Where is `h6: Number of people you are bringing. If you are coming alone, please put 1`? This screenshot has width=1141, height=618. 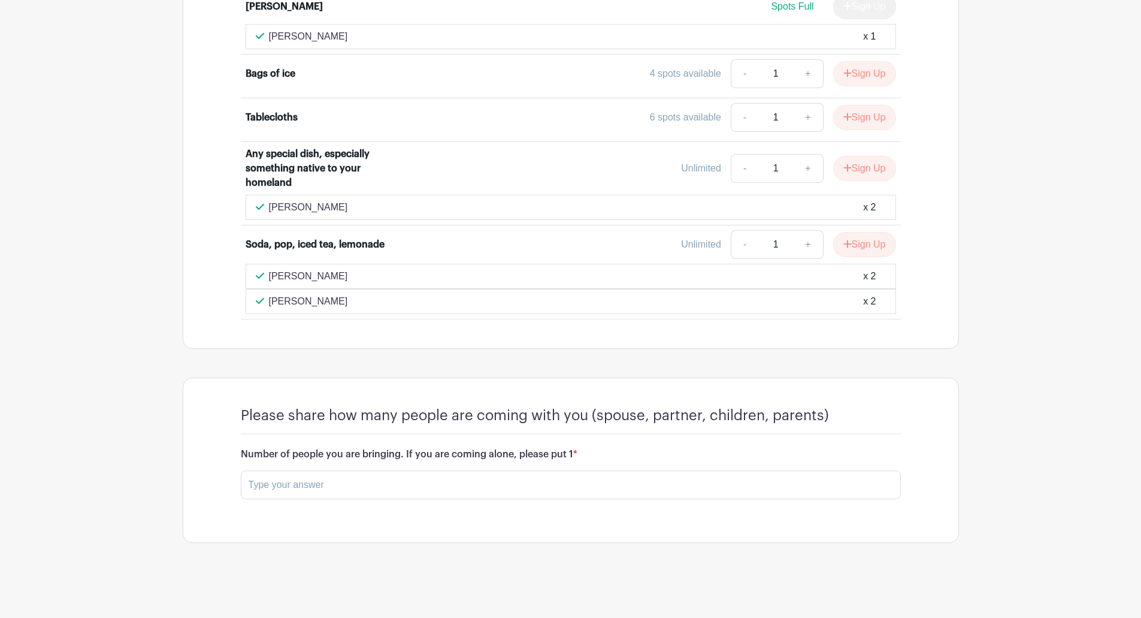 h6: Number of people you are bringing. If you are coming alone, please put 1 is located at coordinates (571, 454).